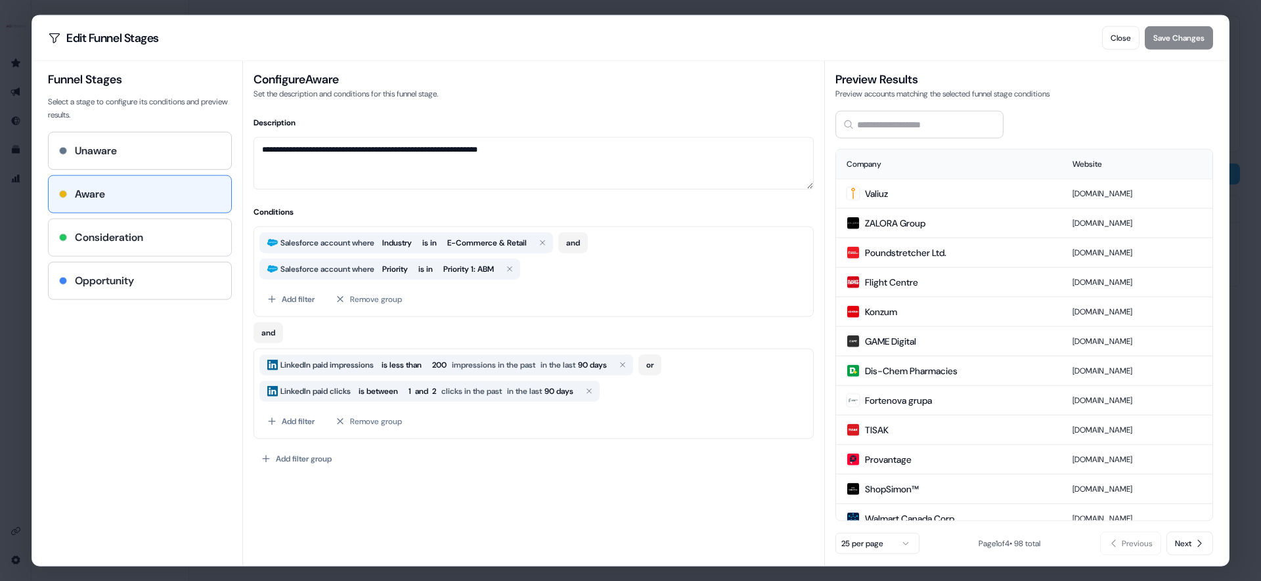  I want to click on h4: Unaware, so click(96, 150).